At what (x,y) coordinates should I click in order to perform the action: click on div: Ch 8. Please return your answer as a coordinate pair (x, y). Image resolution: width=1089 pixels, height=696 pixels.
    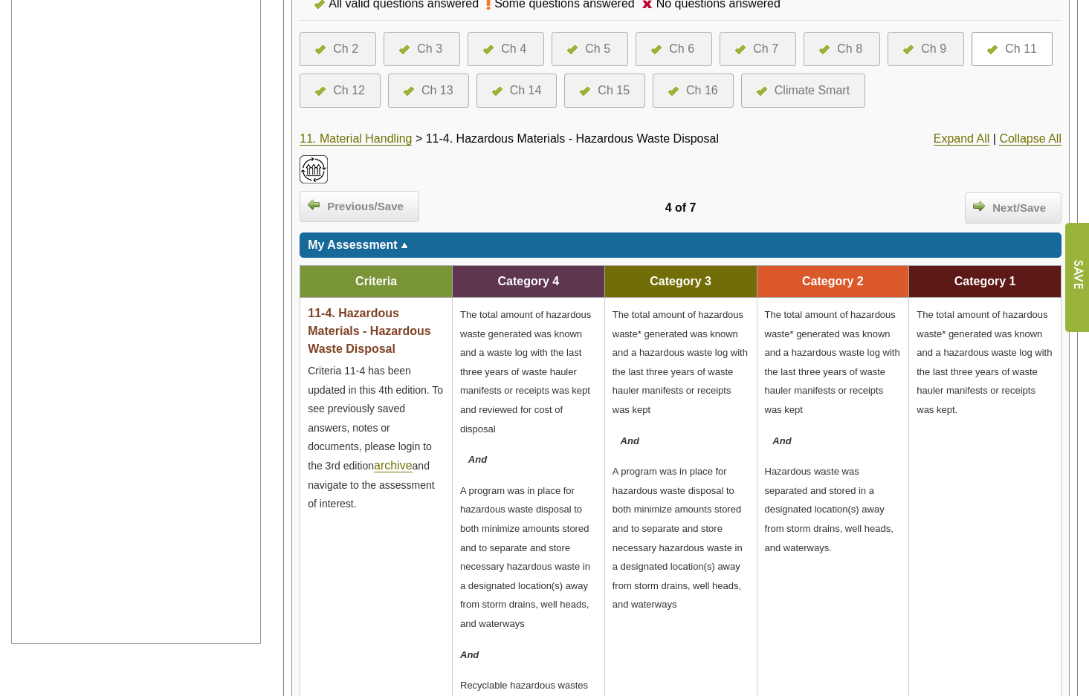
    Looking at the image, I should click on (849, 49).